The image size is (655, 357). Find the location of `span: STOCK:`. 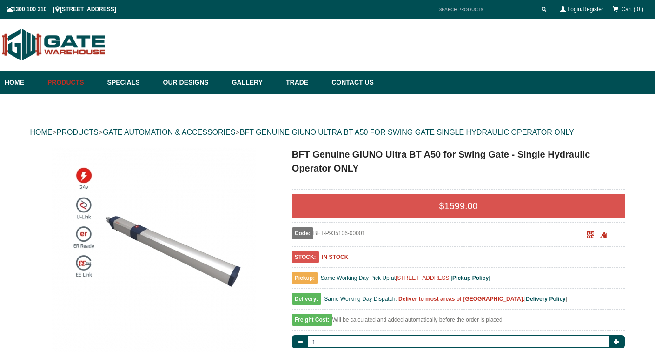

span: STOCK: is located at coordinates (305, 257).